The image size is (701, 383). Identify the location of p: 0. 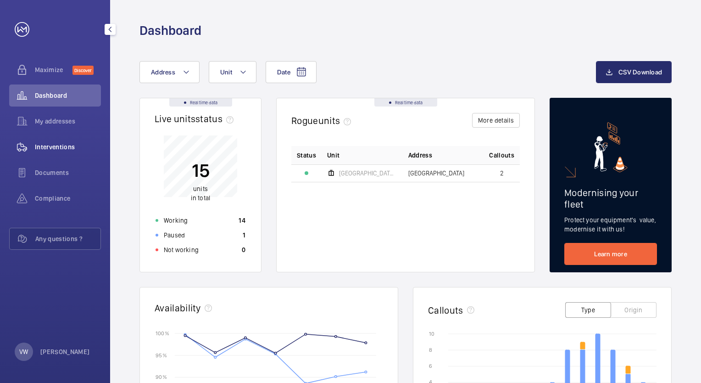
(244, 250).